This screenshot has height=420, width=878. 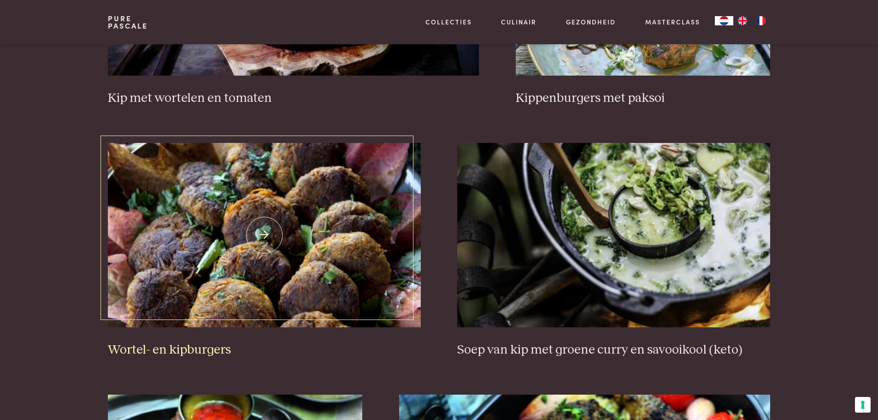 What do you see at coordinates (724, 21) in the screenshot?
I see `div: Language` at bounding box center [724, 21].